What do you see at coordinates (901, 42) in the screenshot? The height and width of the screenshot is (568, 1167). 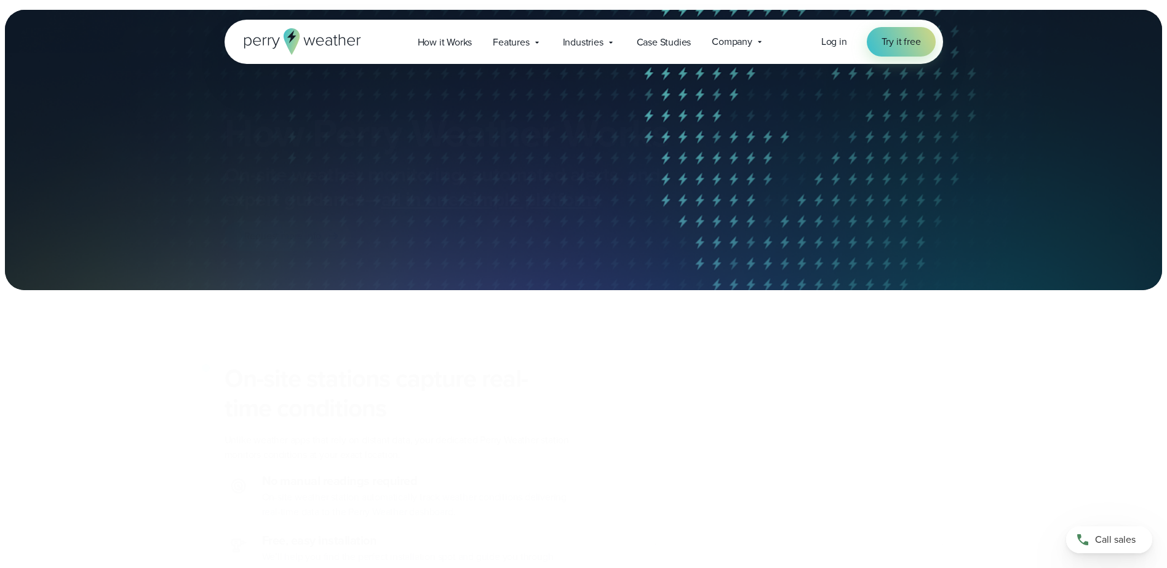 I see `span: Try it free` at bounding box center [901, 42].